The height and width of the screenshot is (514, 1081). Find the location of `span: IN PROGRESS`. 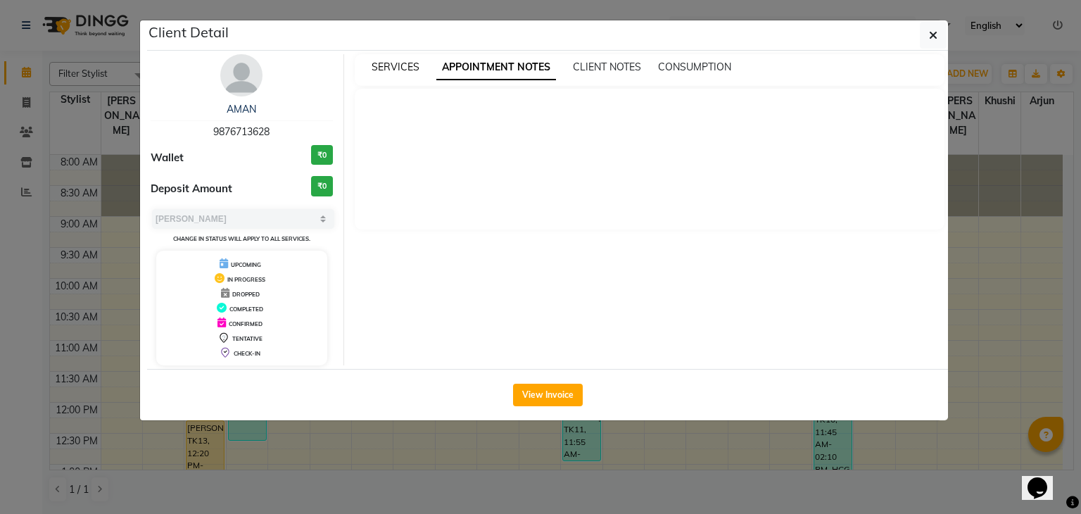

span: IN PROGRESS is located at coordinates (246, 279).